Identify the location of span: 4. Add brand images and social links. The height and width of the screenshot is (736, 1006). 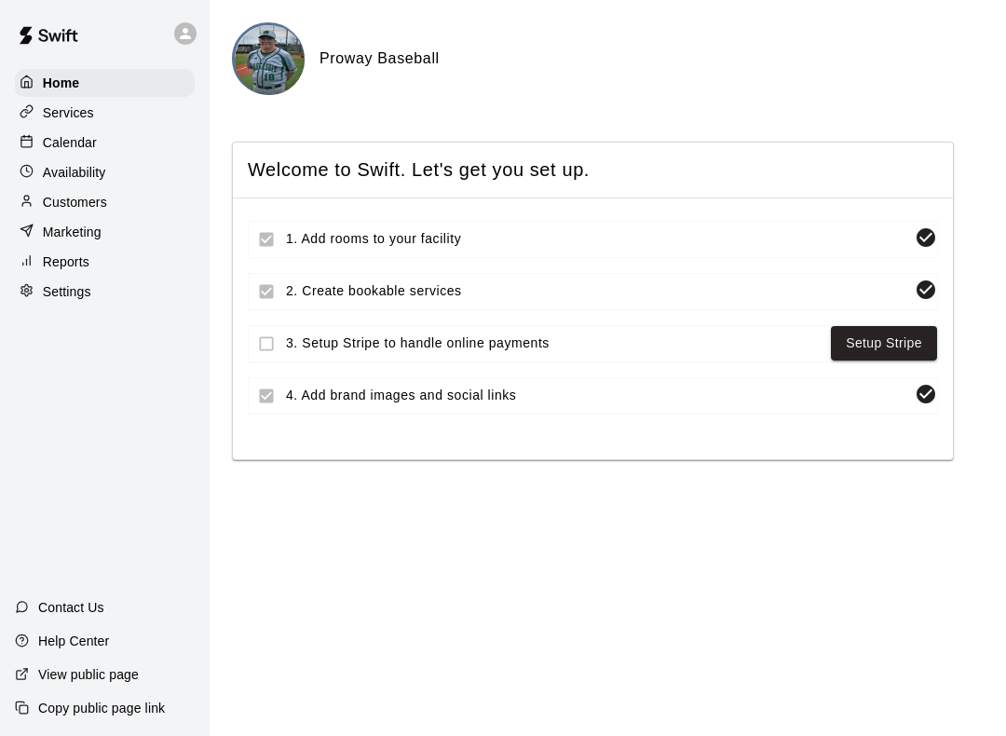
(596, 395).